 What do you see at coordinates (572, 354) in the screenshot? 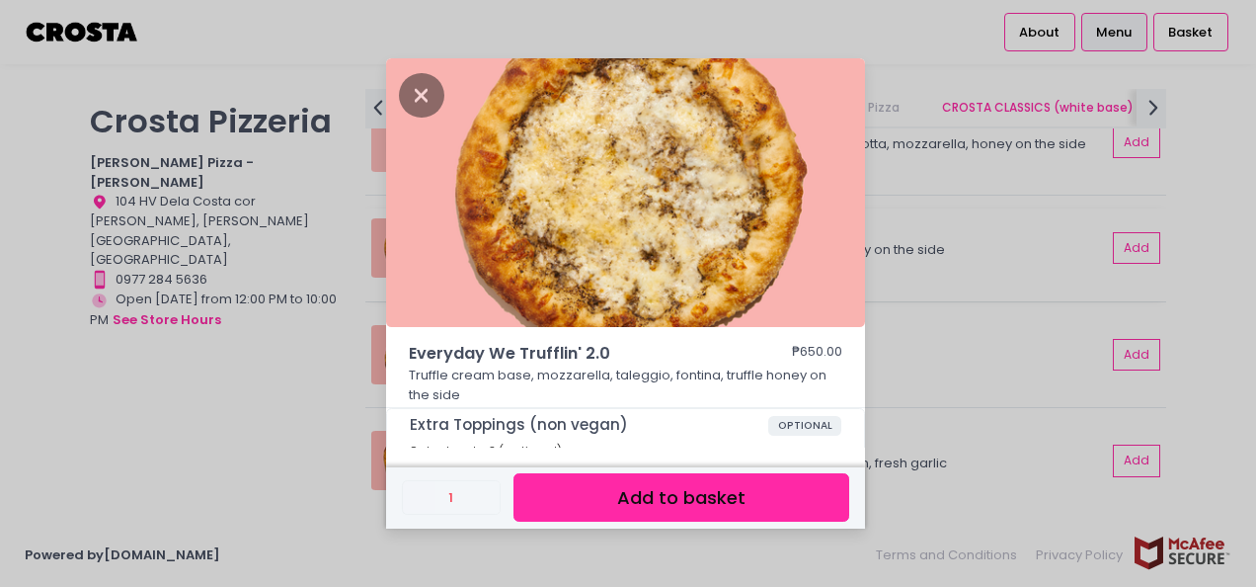
I see `span: Everyday We Trufflin' 2.0` at bounding box center [572, 354].